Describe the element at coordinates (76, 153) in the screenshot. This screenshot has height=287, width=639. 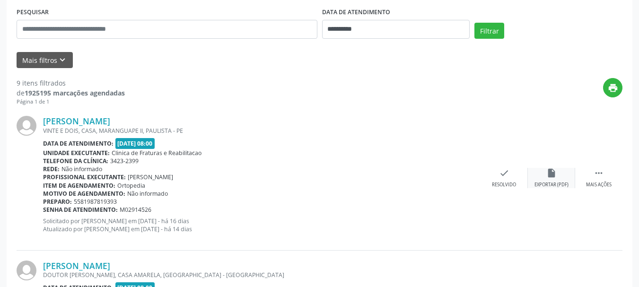
I see `b: Unidade executante:` at that location.